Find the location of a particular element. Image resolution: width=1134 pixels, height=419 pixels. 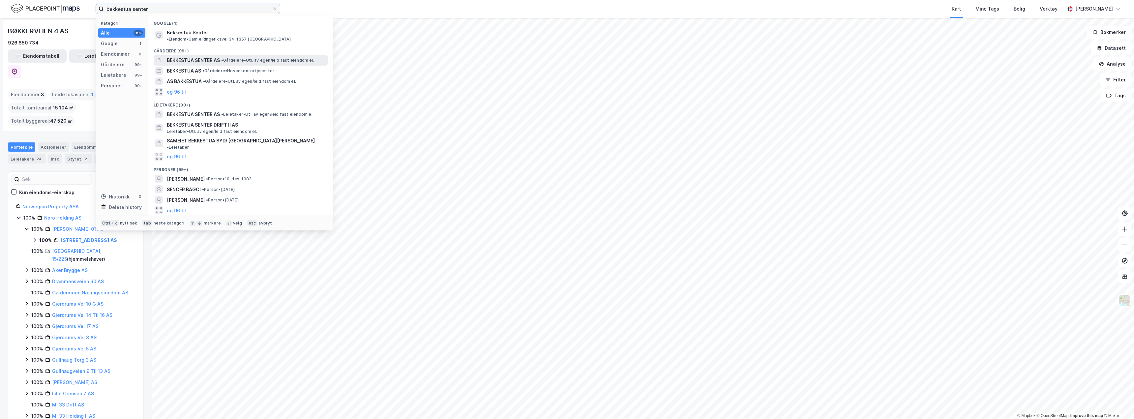

div: velg is located at coordinates (237, 223).